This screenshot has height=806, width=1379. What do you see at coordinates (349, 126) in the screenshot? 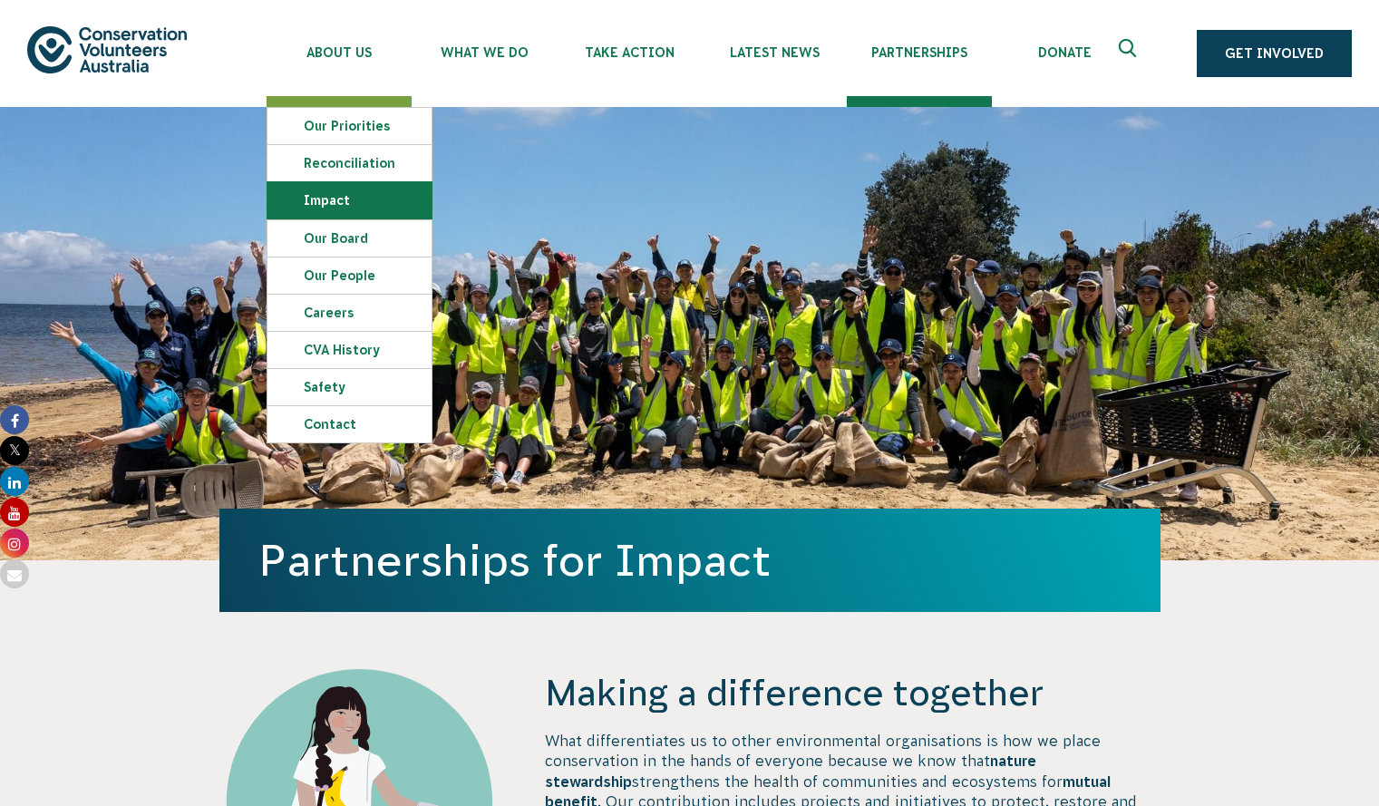
I see `a: Our Priorities` at bounding box center [349, 126].